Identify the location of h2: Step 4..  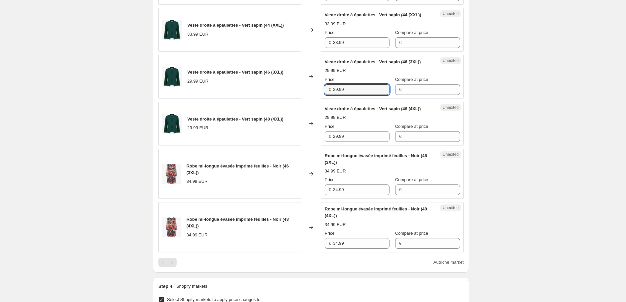
(166, 286).